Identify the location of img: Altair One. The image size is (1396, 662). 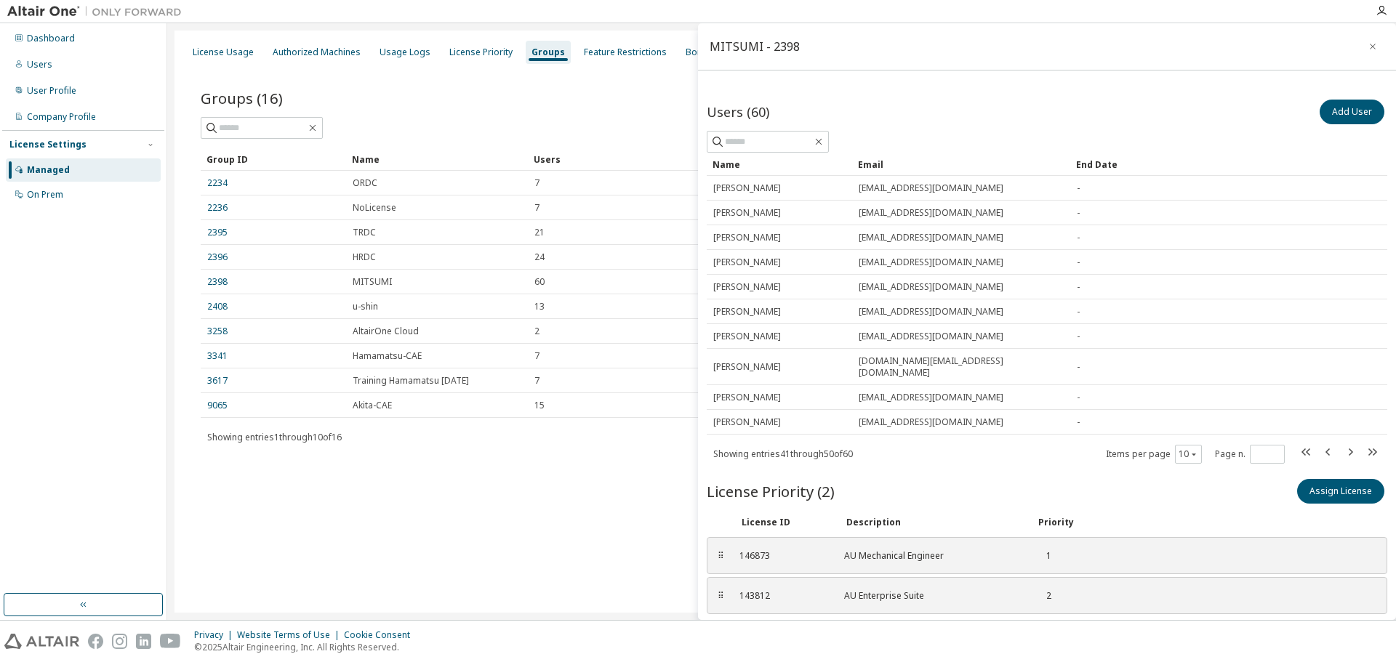
(98, 12).